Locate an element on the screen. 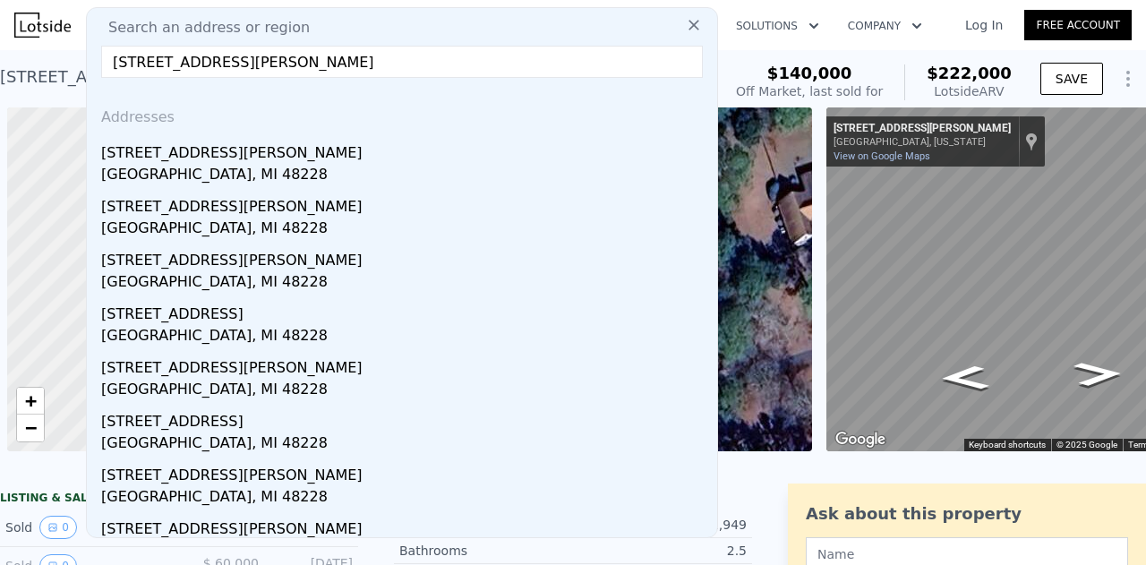  path: Go West, Mitchell St is located at coordinates (965, 378).